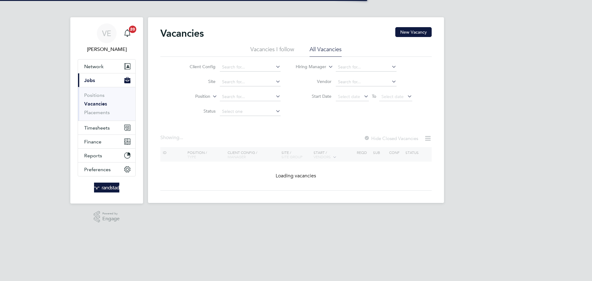 The width and height of the screenshot is (592, 281). I want to click on li: Vacancies I follow, so click(272, 51).